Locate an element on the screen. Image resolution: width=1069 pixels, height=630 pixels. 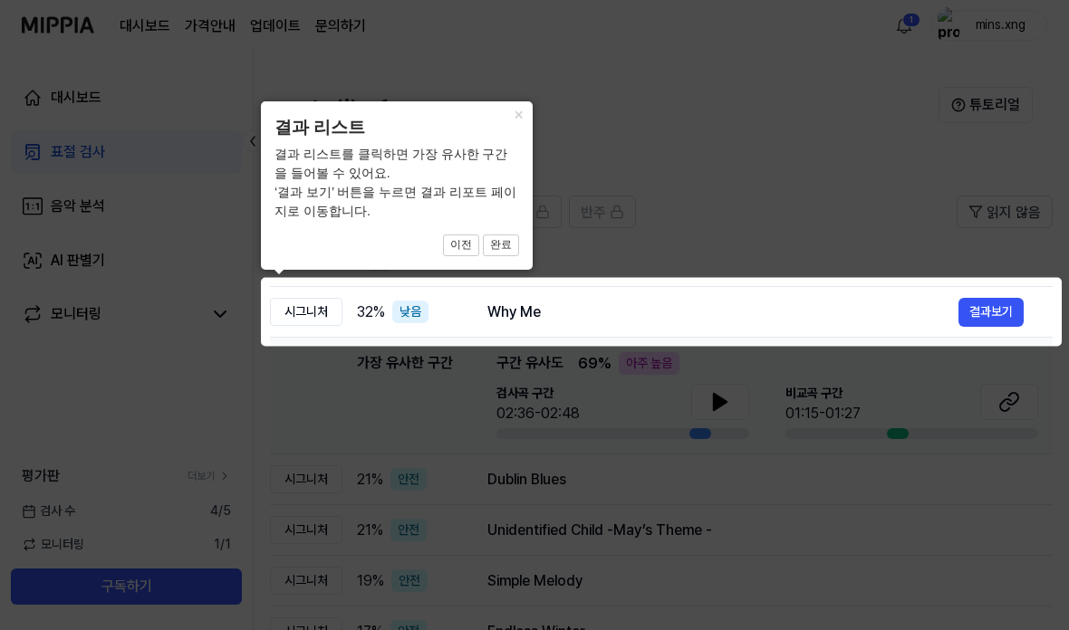
span: 32 % is located at coordinates (371, 313).